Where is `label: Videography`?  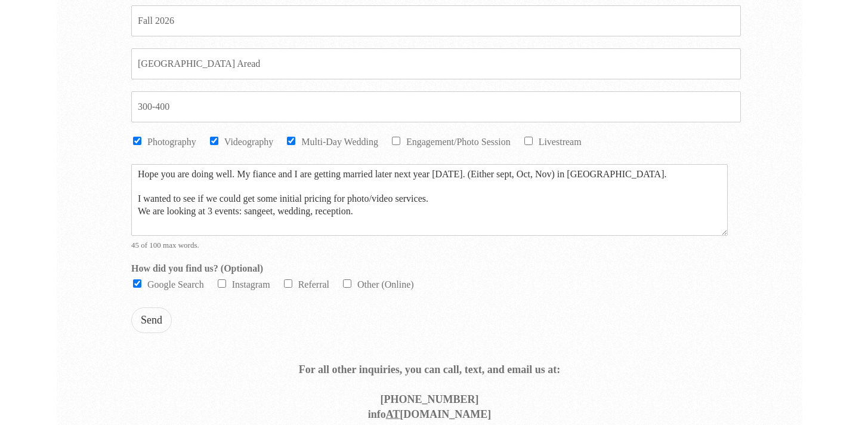
label: Videography is located at coordinates (249, 141).